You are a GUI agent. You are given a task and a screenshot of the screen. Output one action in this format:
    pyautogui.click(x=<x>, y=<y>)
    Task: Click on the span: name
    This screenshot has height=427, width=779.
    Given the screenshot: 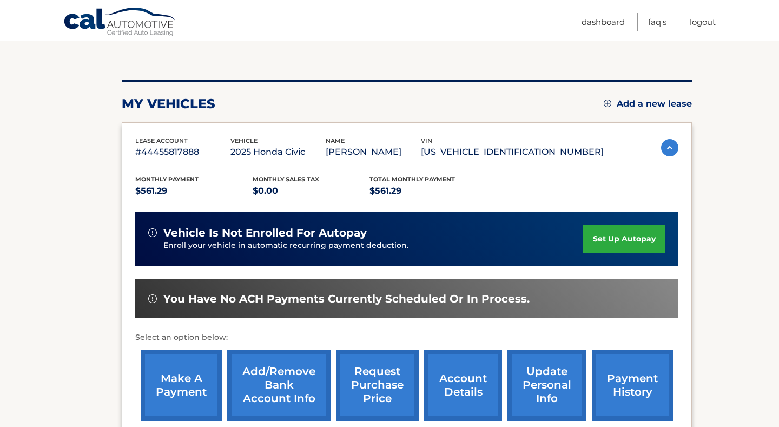 What is the action you would take?
    pyautogui.click(x=335, y=141)
    